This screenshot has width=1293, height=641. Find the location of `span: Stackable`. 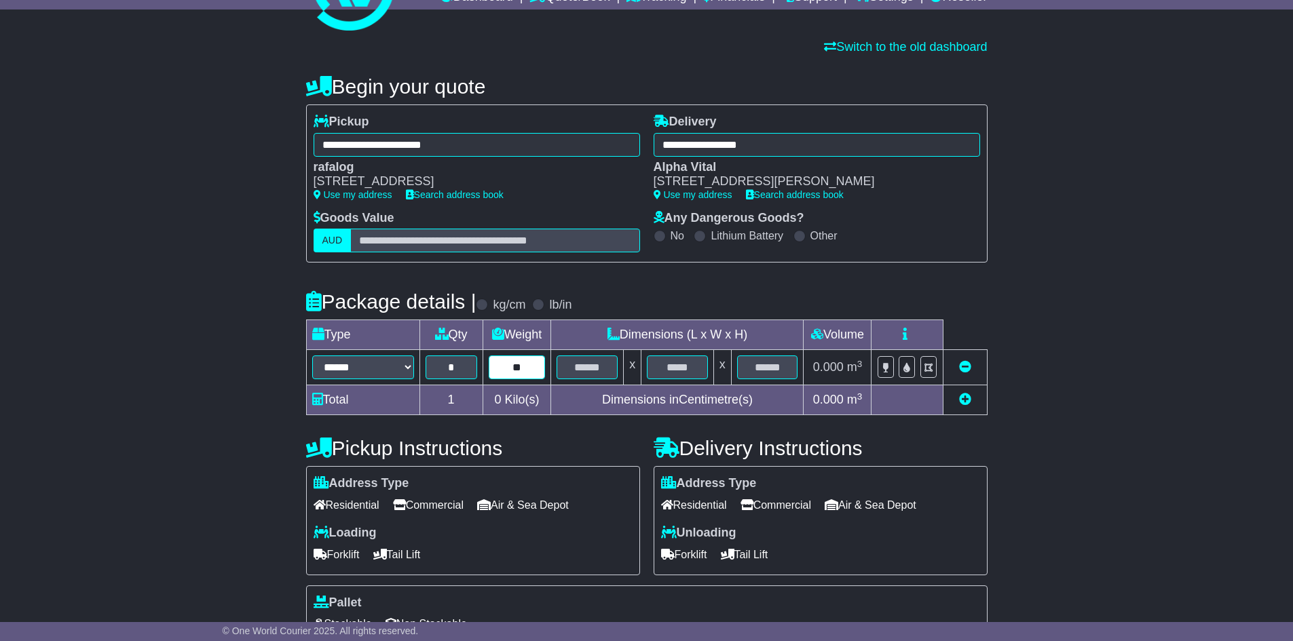

span: Stackable is located at coordinates (343, 624).